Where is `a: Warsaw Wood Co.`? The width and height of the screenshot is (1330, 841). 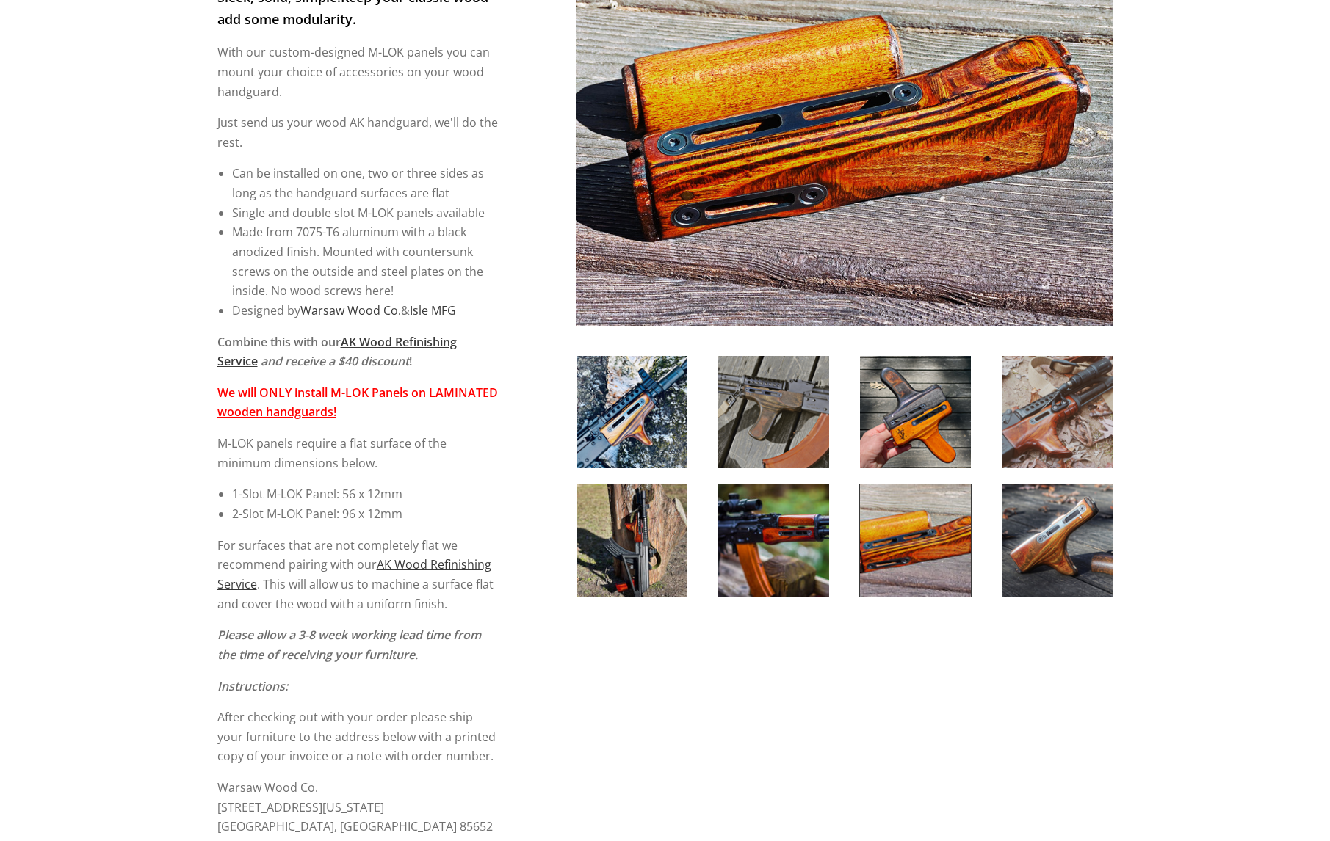
a: Warsaw Wood Co. is located at coordinates (350, 311).